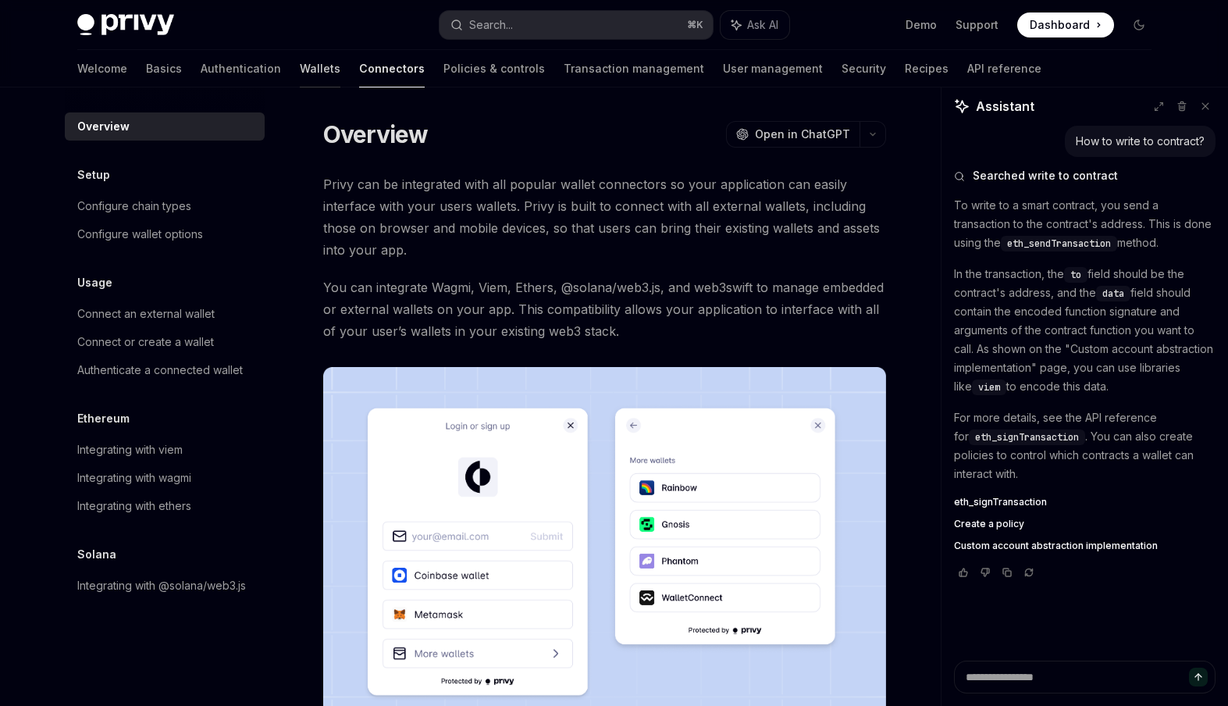 This screenshot has width=1228, height=706. What do you see at coordinates (1084, 524) in the screenshot?
I see `a: Create a policy` at bounding box center [1084, 524].